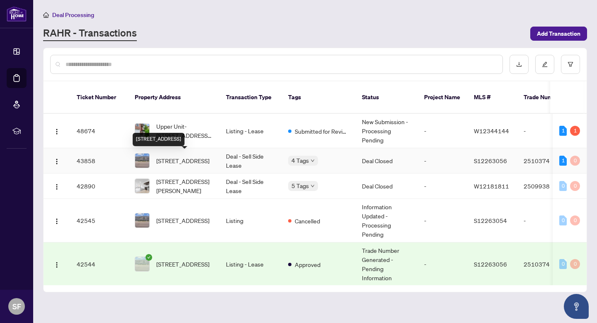 This screenshot has height=323, width=597. What do you see at coordinates (442, 97) in the screenshot?
I see `th: Project Name` at bounding box center [442, 97].